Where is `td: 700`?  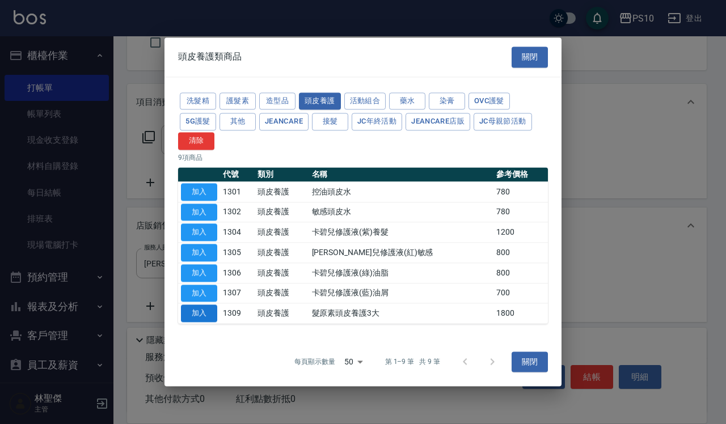
td: 700 is located at coordinates (520, 293).